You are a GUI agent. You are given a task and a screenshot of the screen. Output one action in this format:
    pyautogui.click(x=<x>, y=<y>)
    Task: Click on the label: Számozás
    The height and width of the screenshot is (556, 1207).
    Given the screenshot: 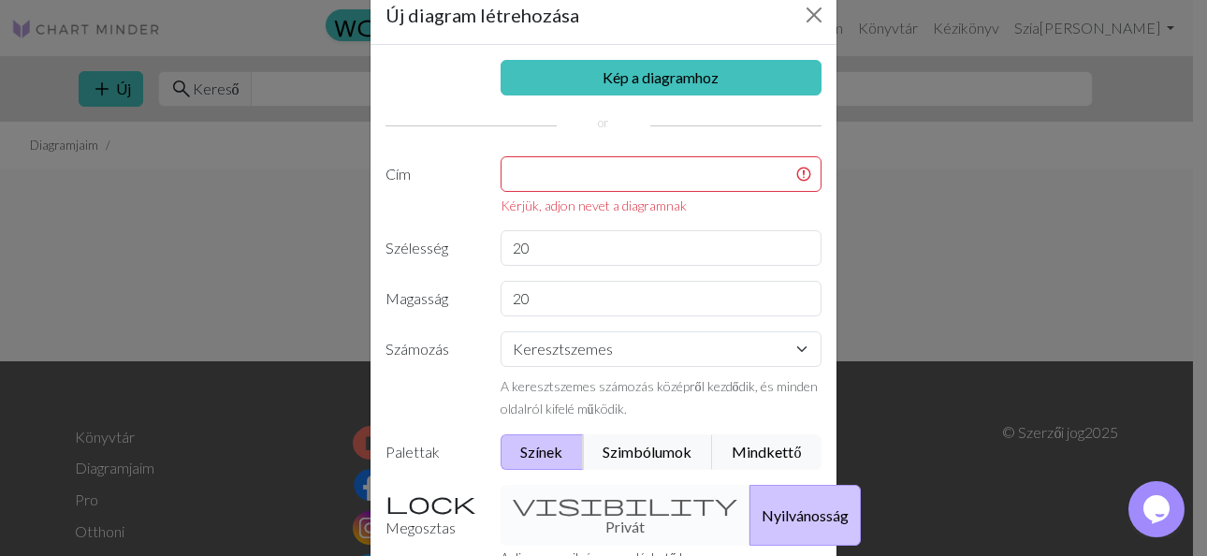 What is the action you would take?
    pyautogui.click(x=431, y=375)
    